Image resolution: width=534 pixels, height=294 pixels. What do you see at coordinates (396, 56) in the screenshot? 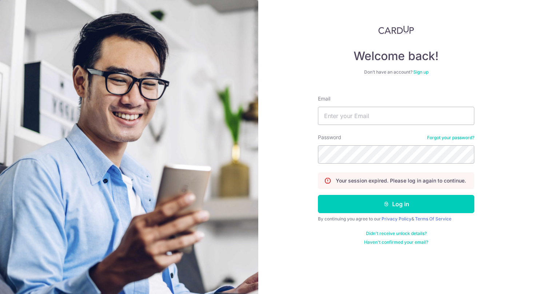
I see `h4: Welcome back!` at bounding box center [396, 56].